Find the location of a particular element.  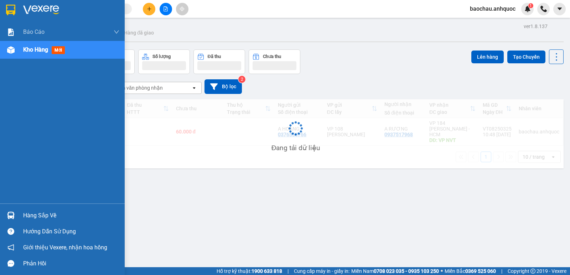

div: A HOÀNG is located at coordinates (35, 27).